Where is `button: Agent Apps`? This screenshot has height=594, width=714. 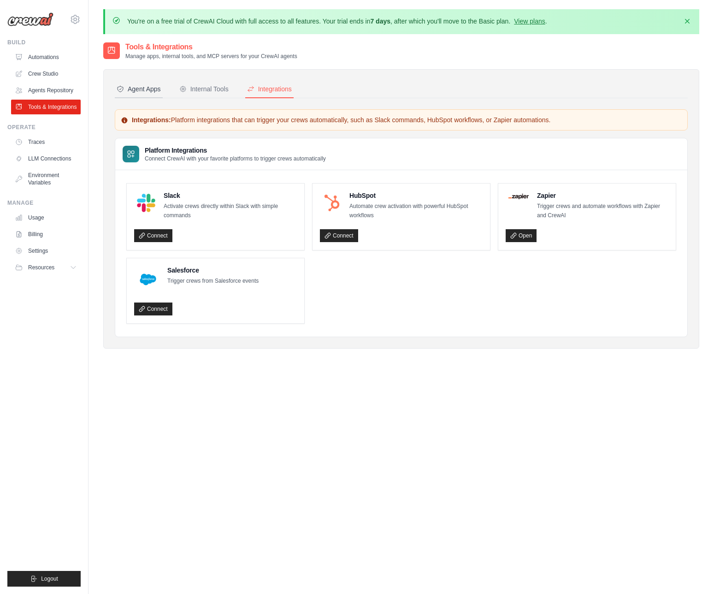
button: Agent Apps is located at coordinates (139, 89).